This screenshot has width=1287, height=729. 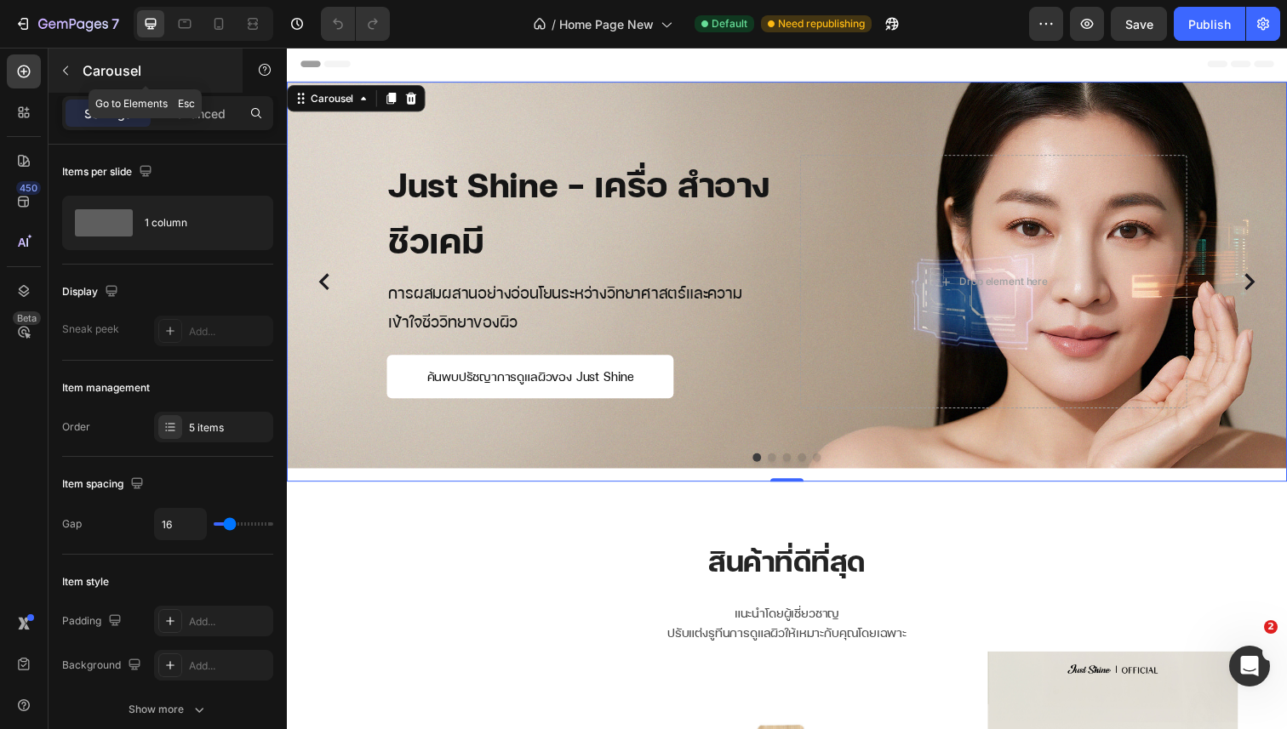 I want to click on p: การผสมผสานอย่างอ่อนโยนระหว่างวิทยาศาสตร์และความเข้าใจชีววิทยาของผิว, so click(x=300, y=266).